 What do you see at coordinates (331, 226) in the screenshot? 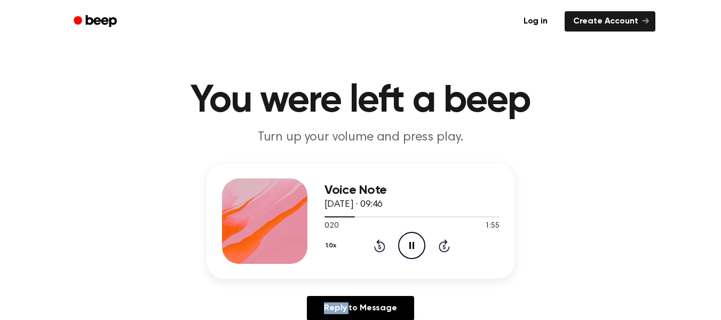
I see `span: 0:20` at bounding box center [331, 226].